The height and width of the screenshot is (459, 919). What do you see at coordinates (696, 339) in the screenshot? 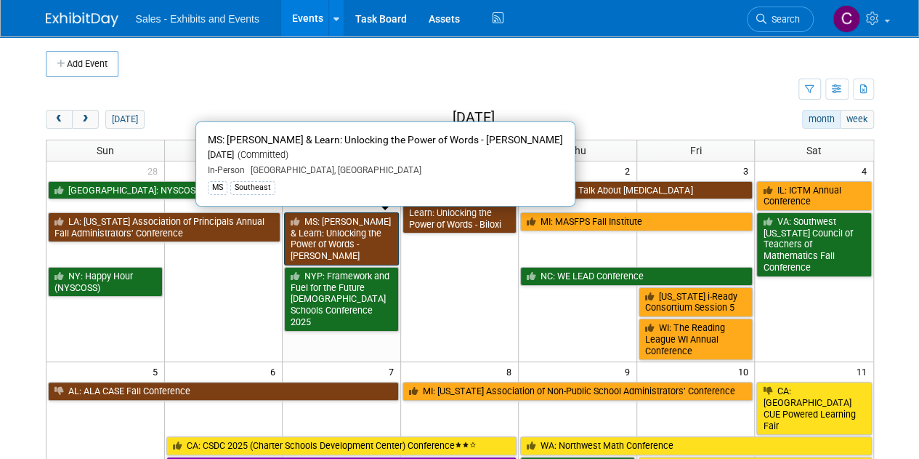
I see `a: WI: The Reading League WI Annual Conference` at bounding box center [696, 339].